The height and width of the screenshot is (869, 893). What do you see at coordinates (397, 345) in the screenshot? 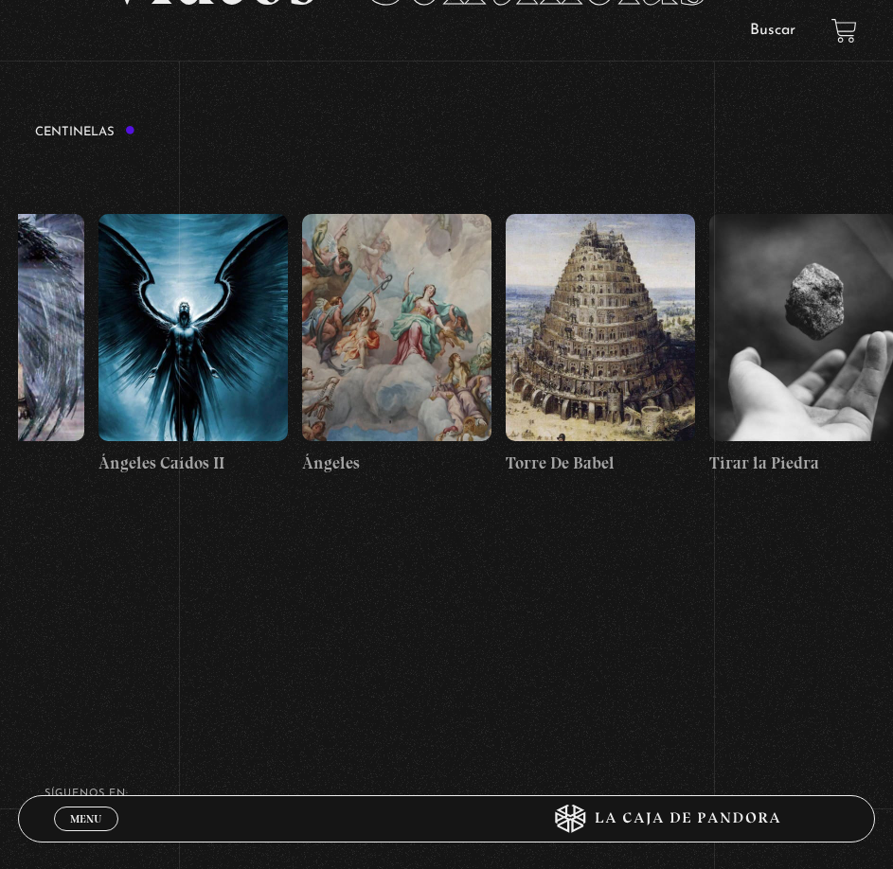
I see `a: Ángeles` at bounding box center [397, 345].